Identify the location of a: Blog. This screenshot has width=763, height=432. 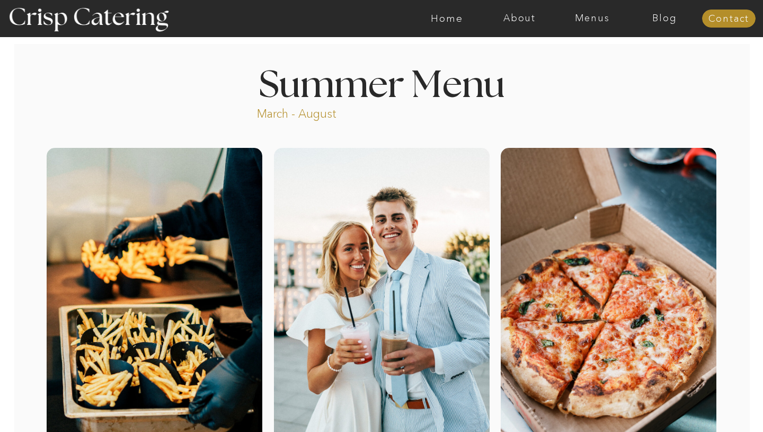
(664, 19).